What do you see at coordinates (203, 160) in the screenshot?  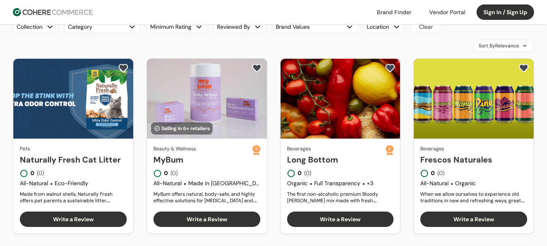 I see `a: MyBum` at bounding box center [203, 160].